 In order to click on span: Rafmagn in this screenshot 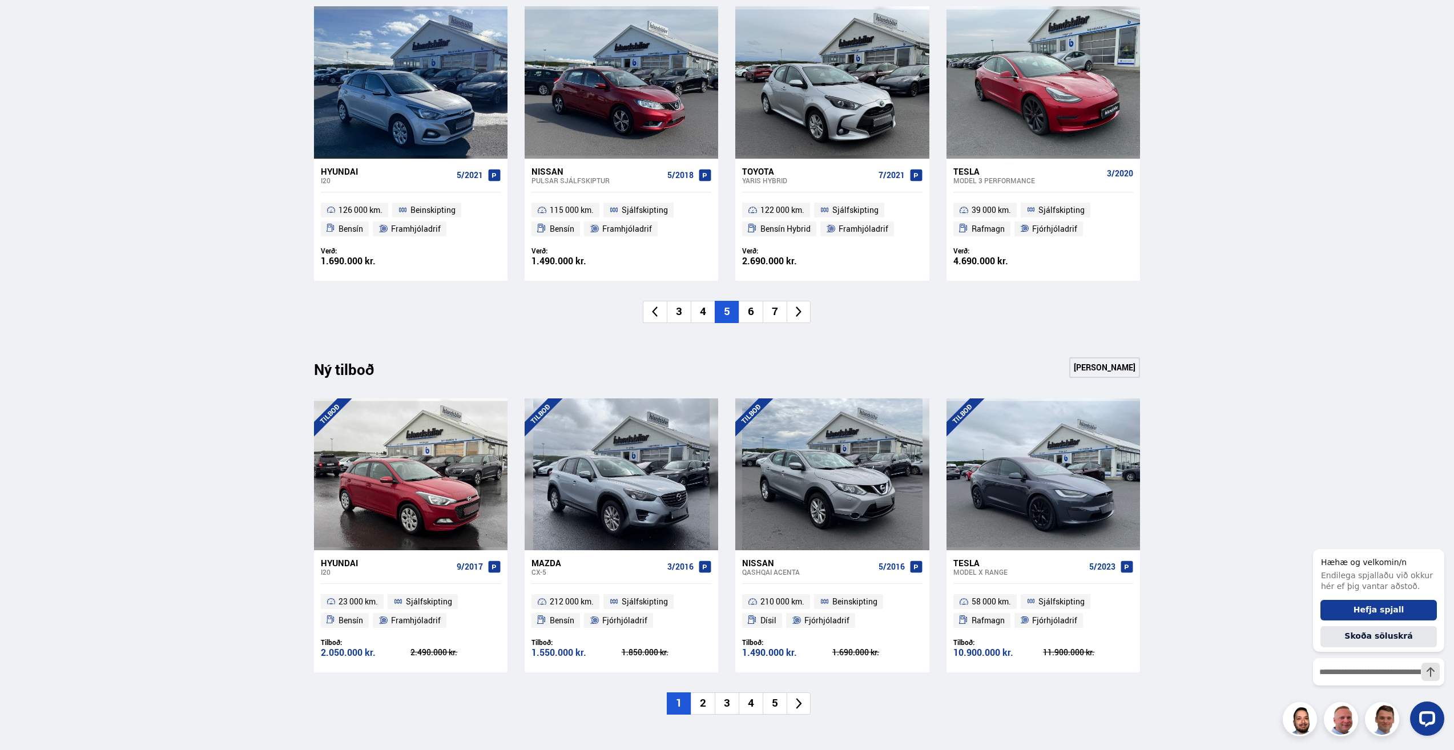, I will do `click(988, 229)`.